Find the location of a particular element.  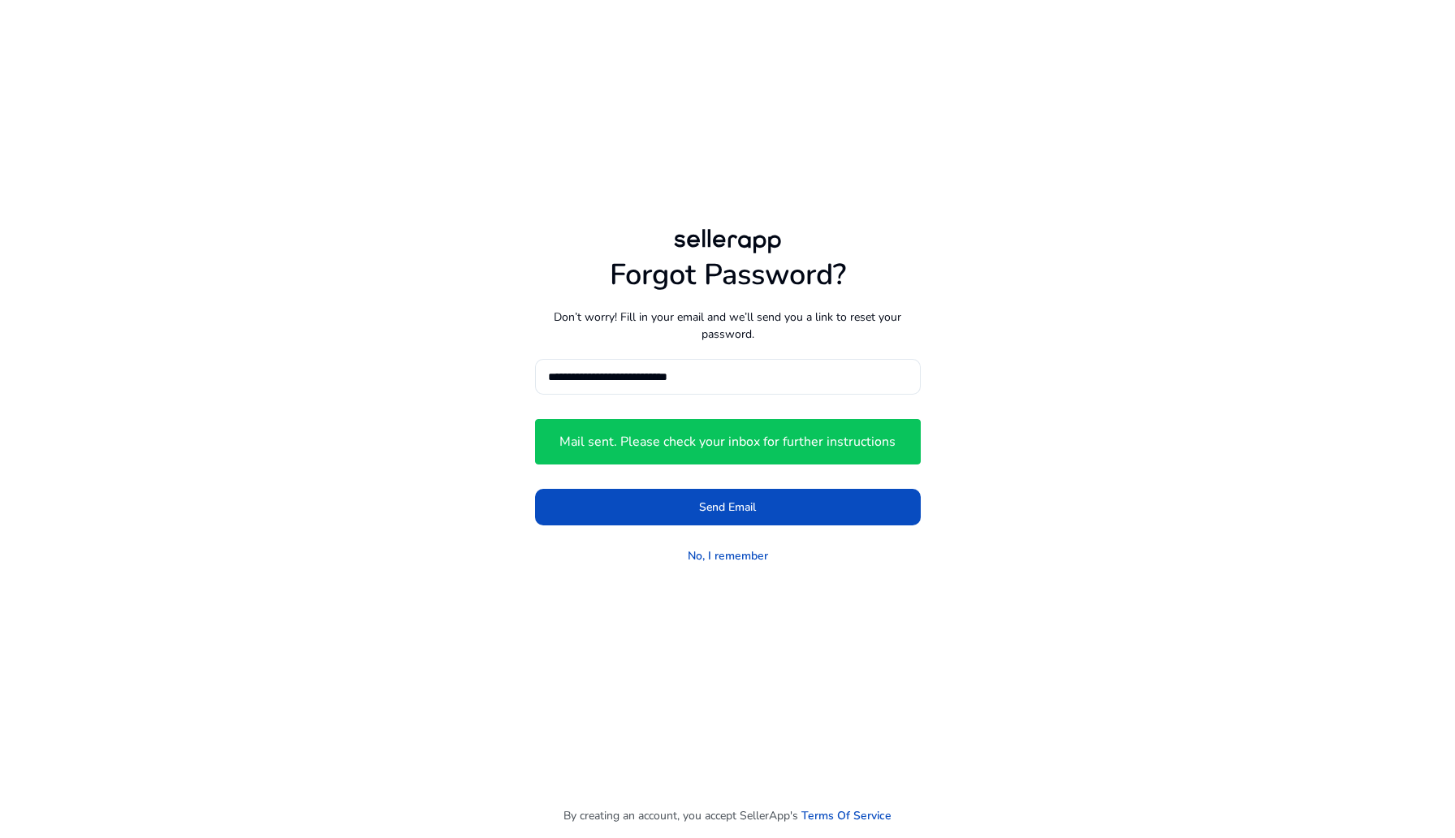

a: Terms Of Service is located at coordinates (846, 815).